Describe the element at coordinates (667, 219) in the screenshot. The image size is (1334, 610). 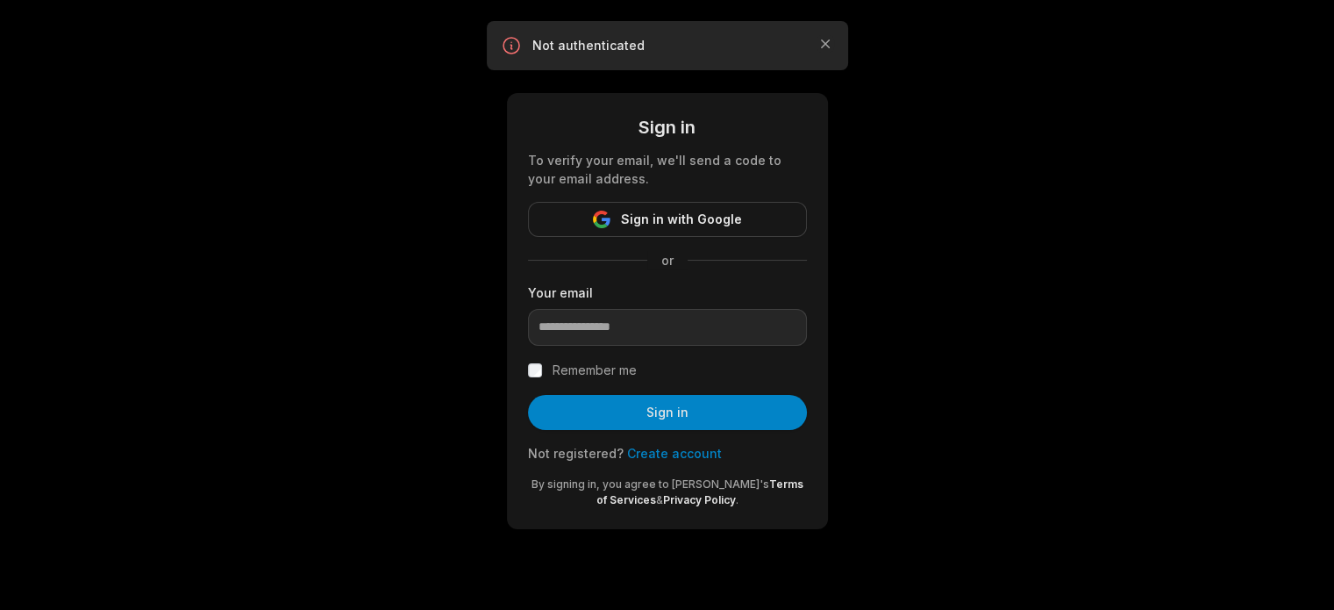
I see `button: Sign in with Google` at that location.